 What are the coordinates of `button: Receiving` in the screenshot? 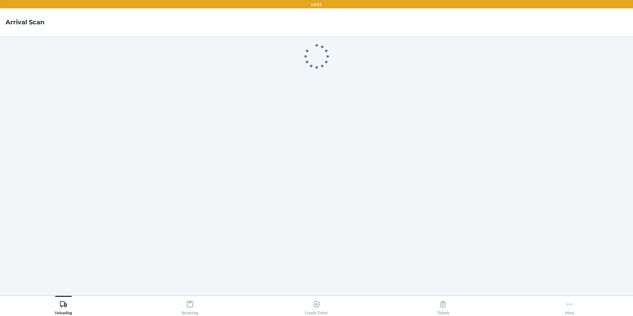 It's located at (190, 305).